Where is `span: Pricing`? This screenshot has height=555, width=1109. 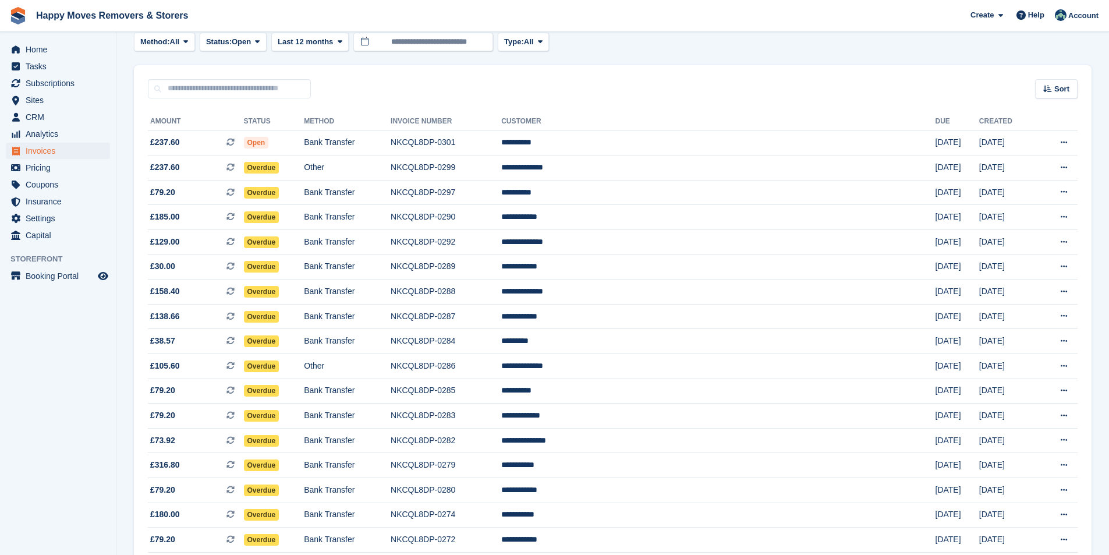 span: Pricing is located at coordinates (61, 168).